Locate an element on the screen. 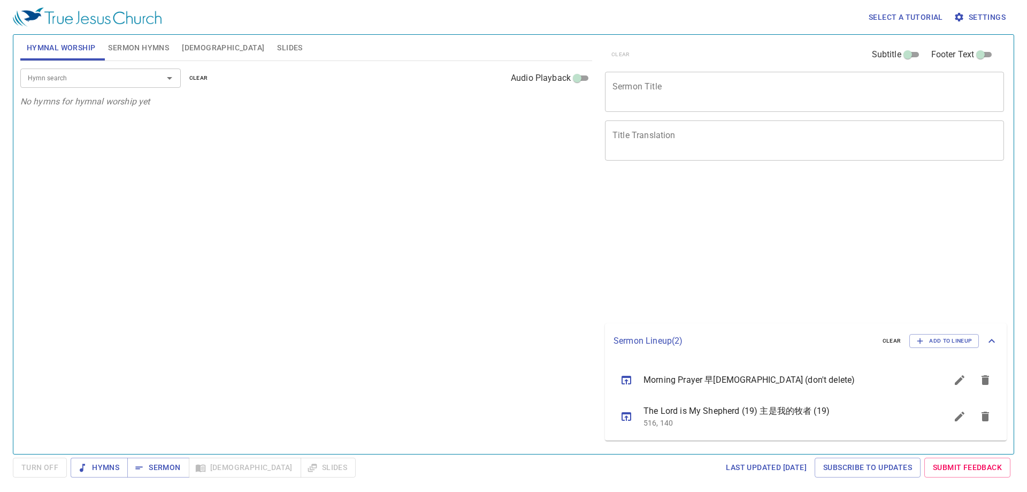  span: Subscribe to Updates is located at coordinates (868, 467).